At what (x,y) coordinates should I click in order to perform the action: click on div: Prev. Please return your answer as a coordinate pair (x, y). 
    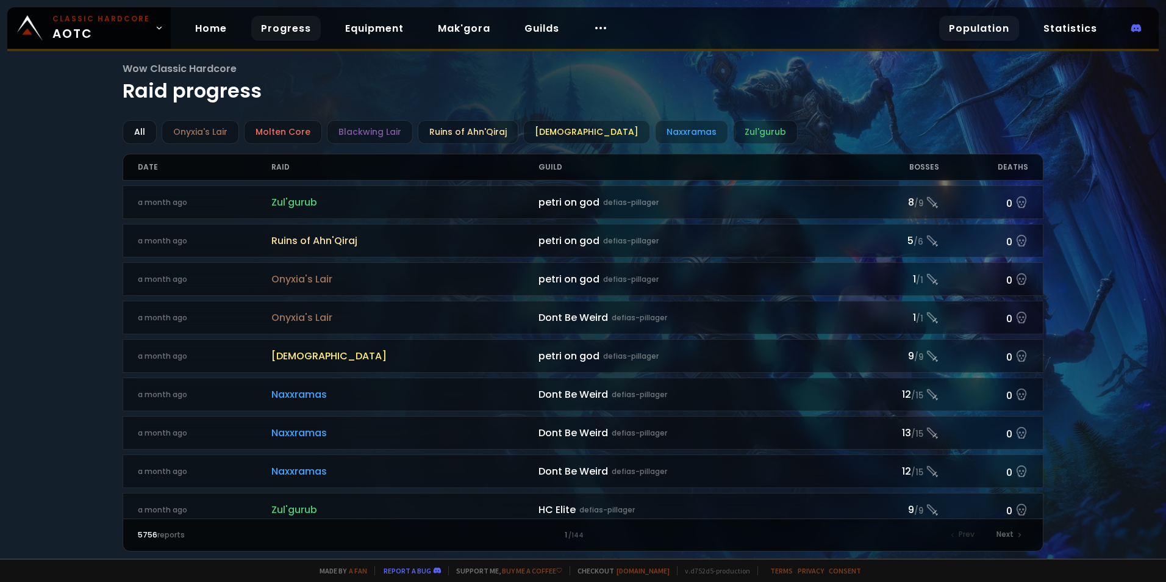
    Looking at the image, I should click on (963, 535).